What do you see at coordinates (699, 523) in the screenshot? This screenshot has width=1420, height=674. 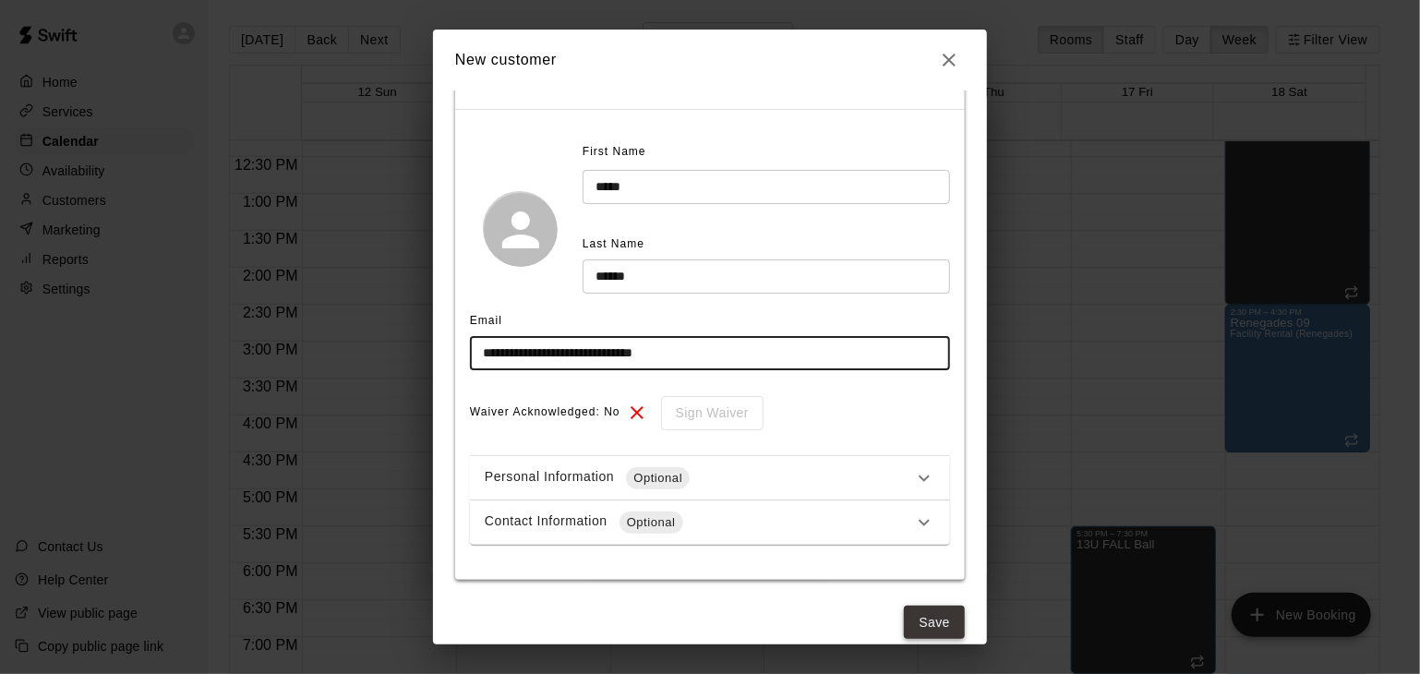 I see `div: Contact Information` at bounding box center [699, 523].